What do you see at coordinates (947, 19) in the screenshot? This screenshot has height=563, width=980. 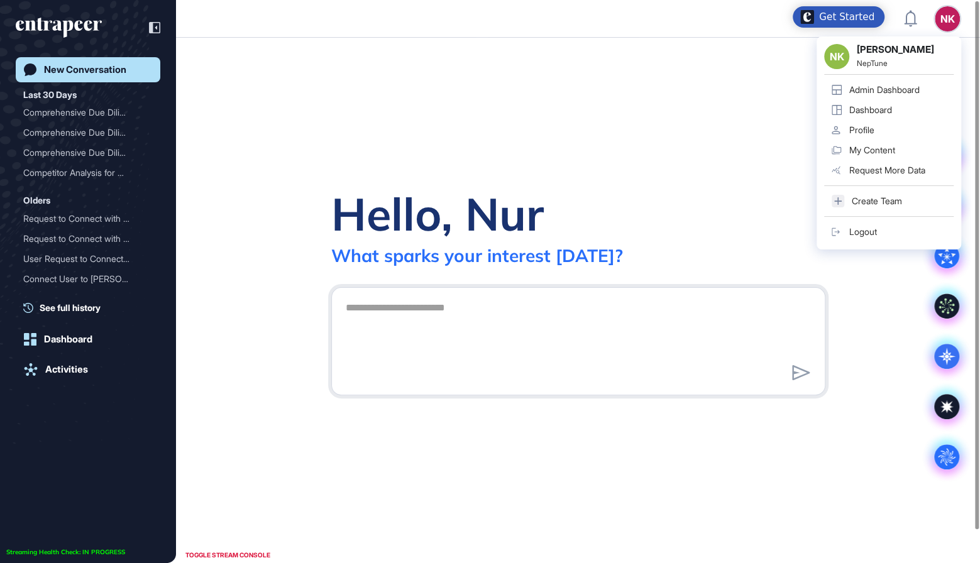 I see `div: NK` at bounding box center [947, 19].